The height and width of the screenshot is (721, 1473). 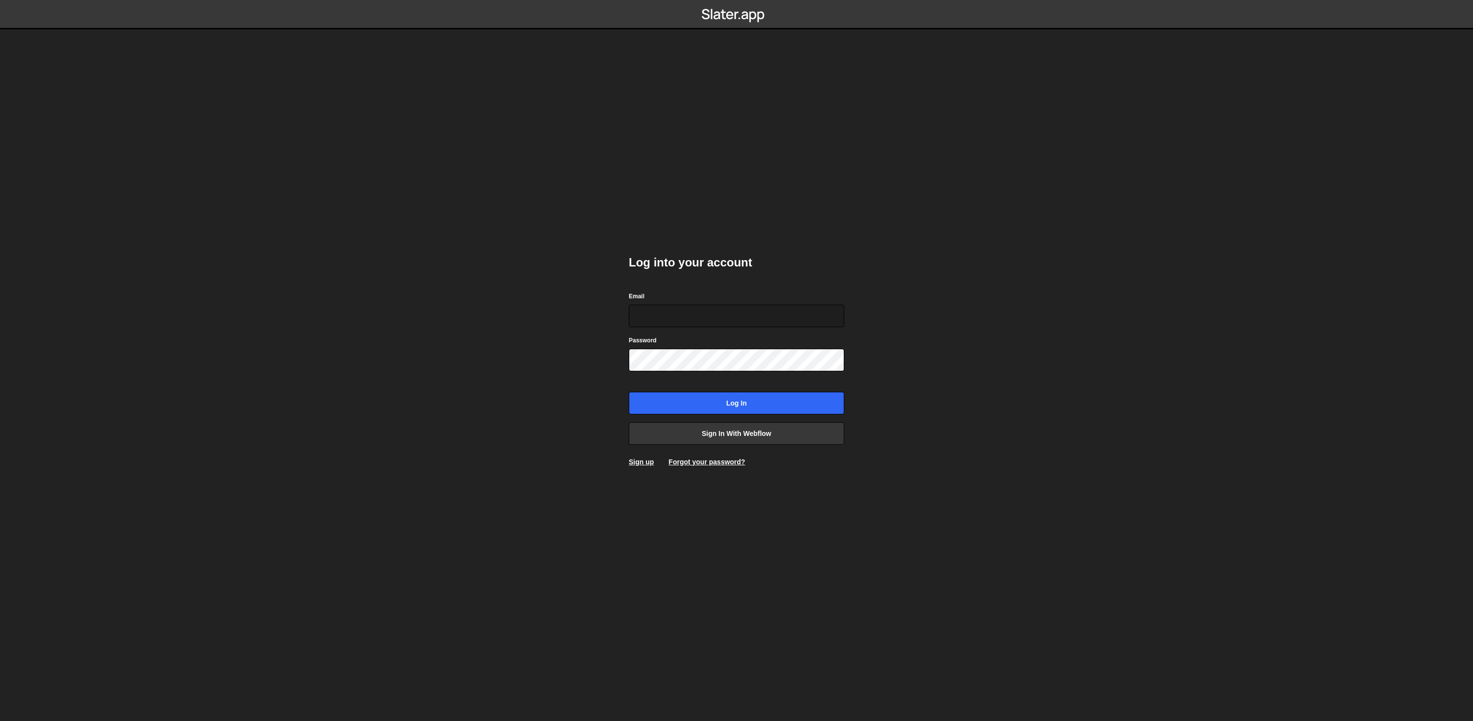 What do you see at coordinates (641, 462) in the screenshot?
I see `a: Sign up` at bounding box center [641, 462].